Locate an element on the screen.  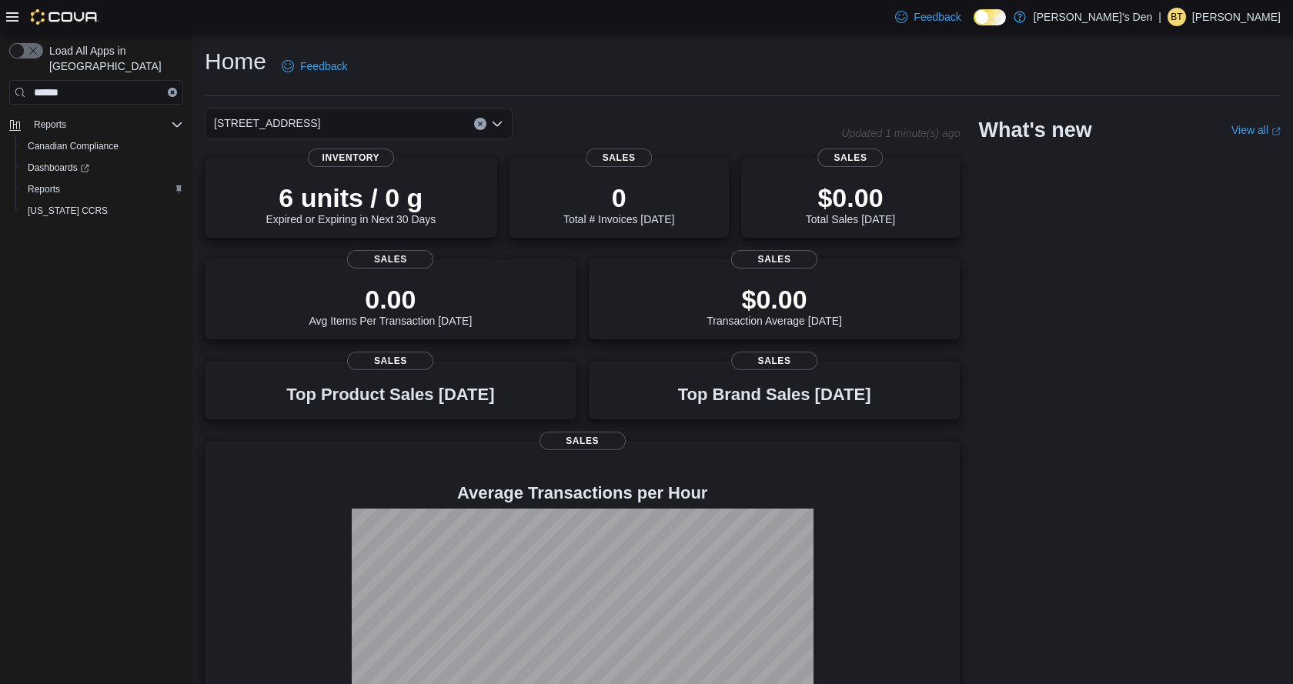
h2: What's new is located at coordinates (1034, 130).